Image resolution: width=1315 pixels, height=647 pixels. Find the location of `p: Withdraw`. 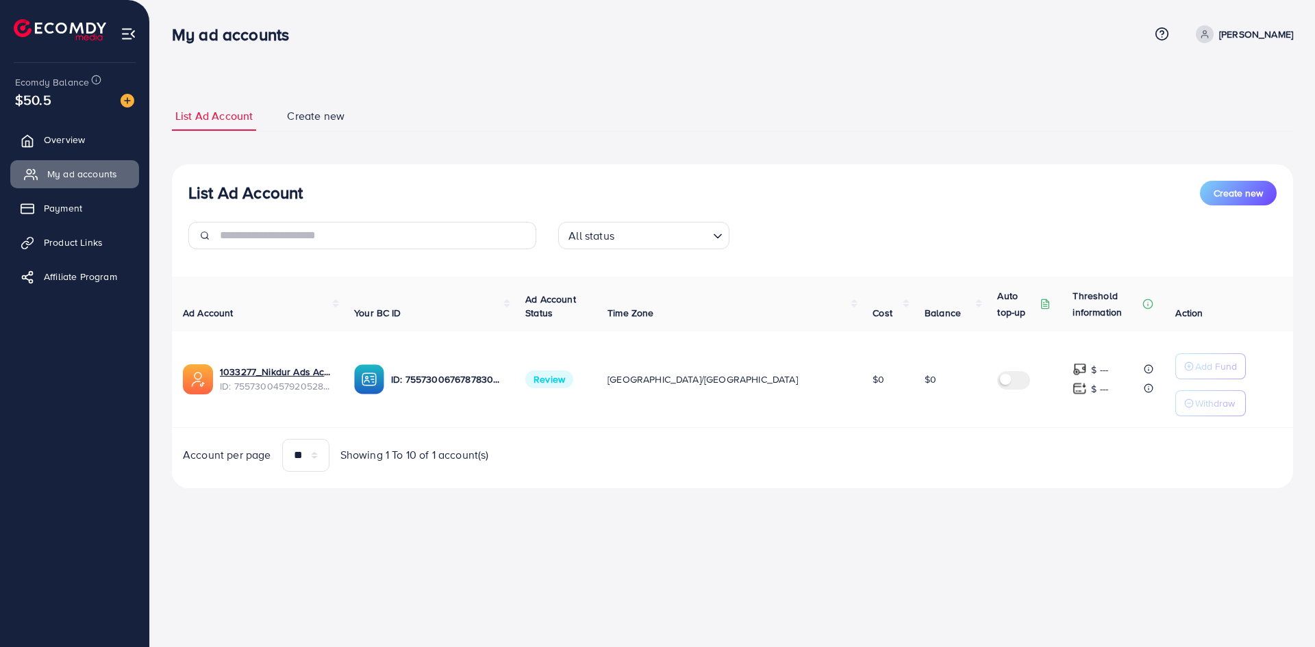

p: Withdraw is located at coordinates (1215, 404).